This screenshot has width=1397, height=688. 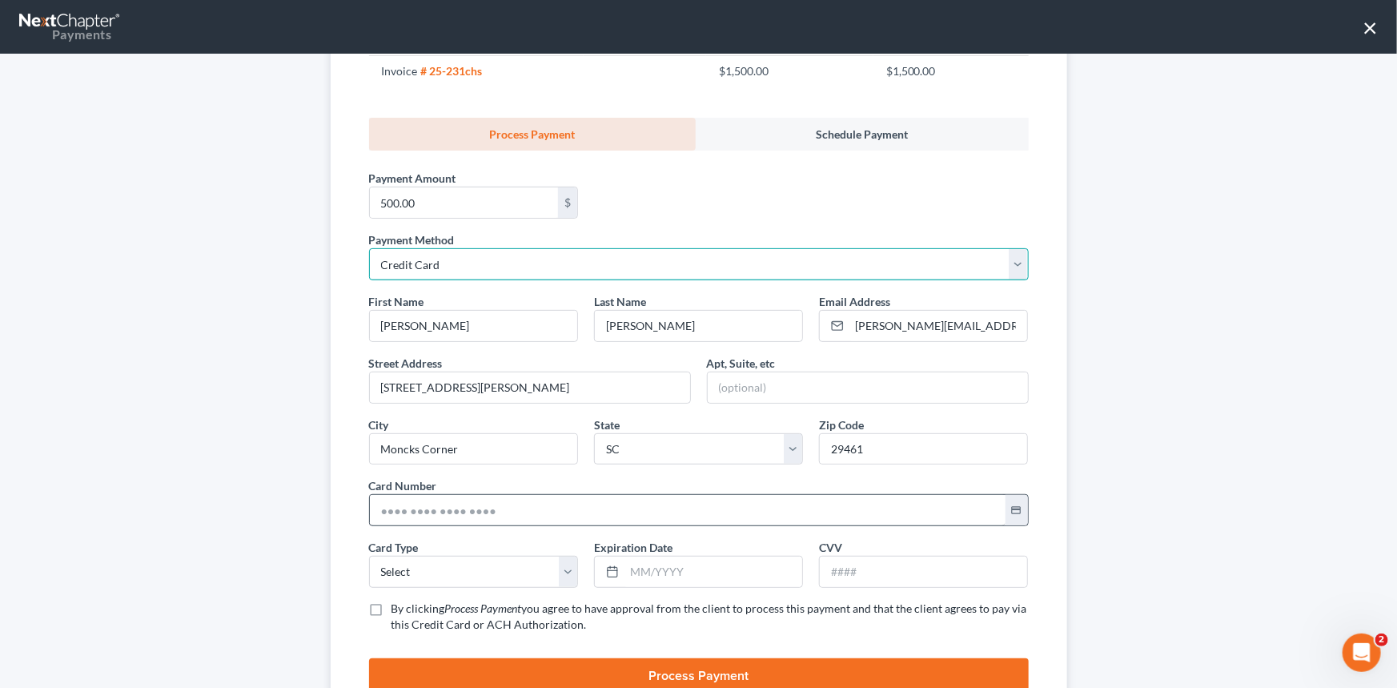 I want to click on span: you agree to have approval from the client to process this payment and that the client agrees to ..., so click(x=710, y=616).